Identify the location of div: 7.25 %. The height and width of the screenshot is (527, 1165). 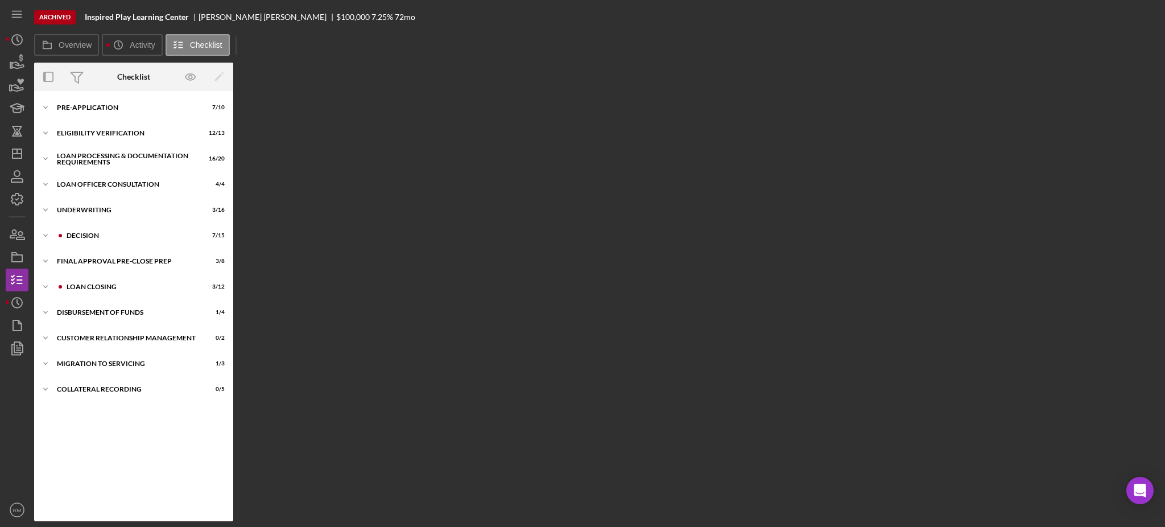
(382, 17).